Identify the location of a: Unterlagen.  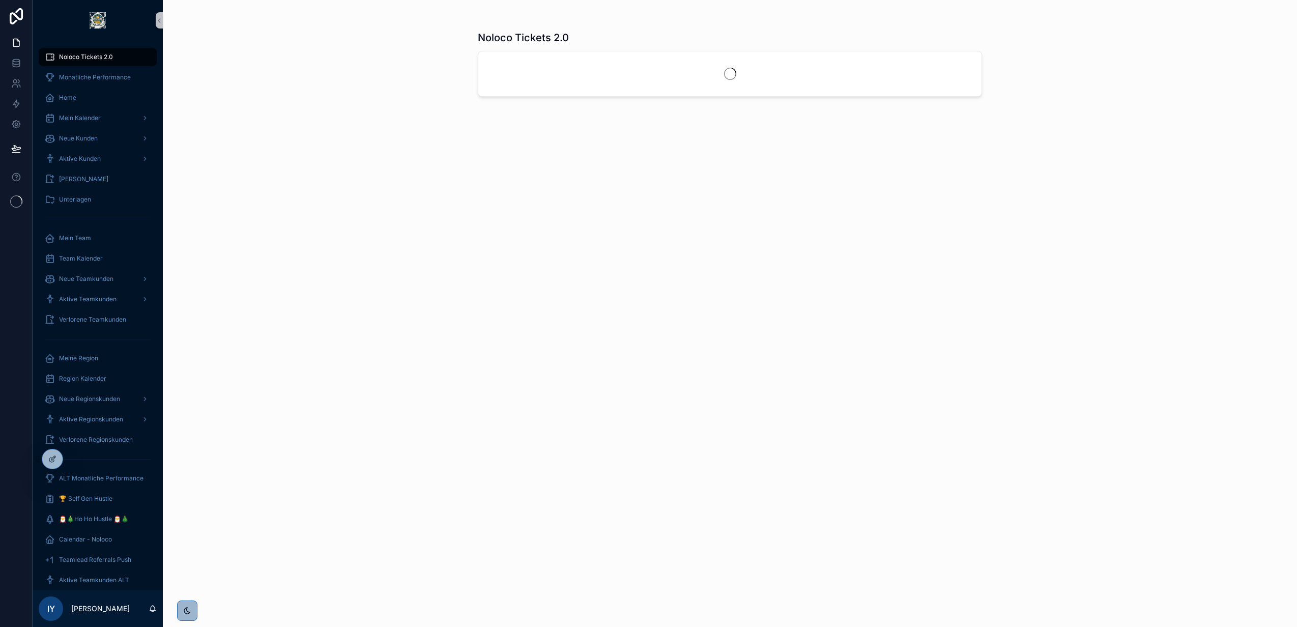
(98, 199).